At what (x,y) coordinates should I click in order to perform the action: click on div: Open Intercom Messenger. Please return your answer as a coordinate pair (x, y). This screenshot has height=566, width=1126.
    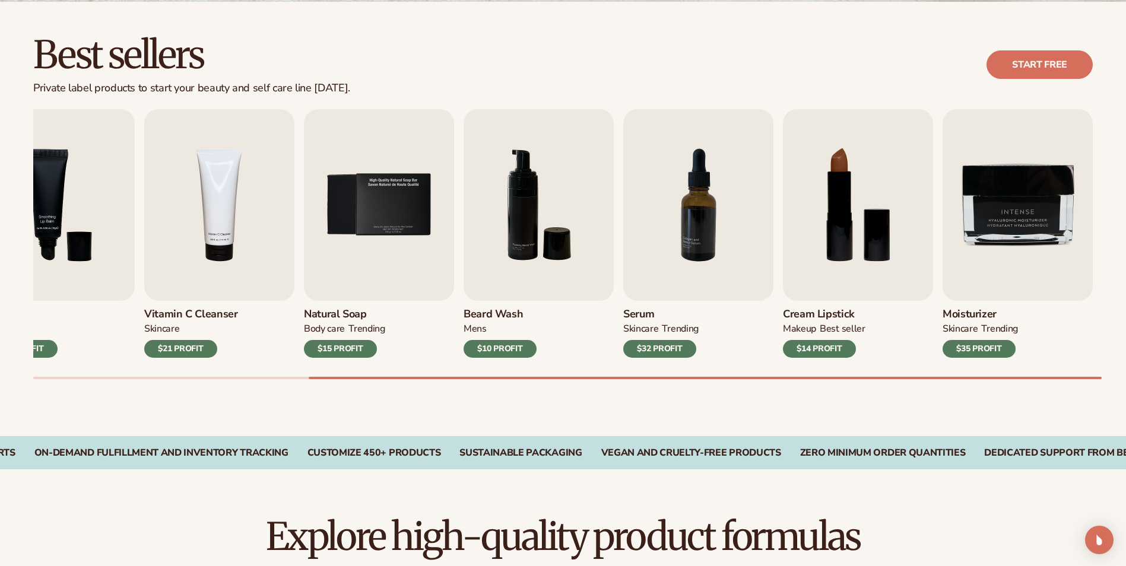
    Looking at the image, I should click on (1100, 540).